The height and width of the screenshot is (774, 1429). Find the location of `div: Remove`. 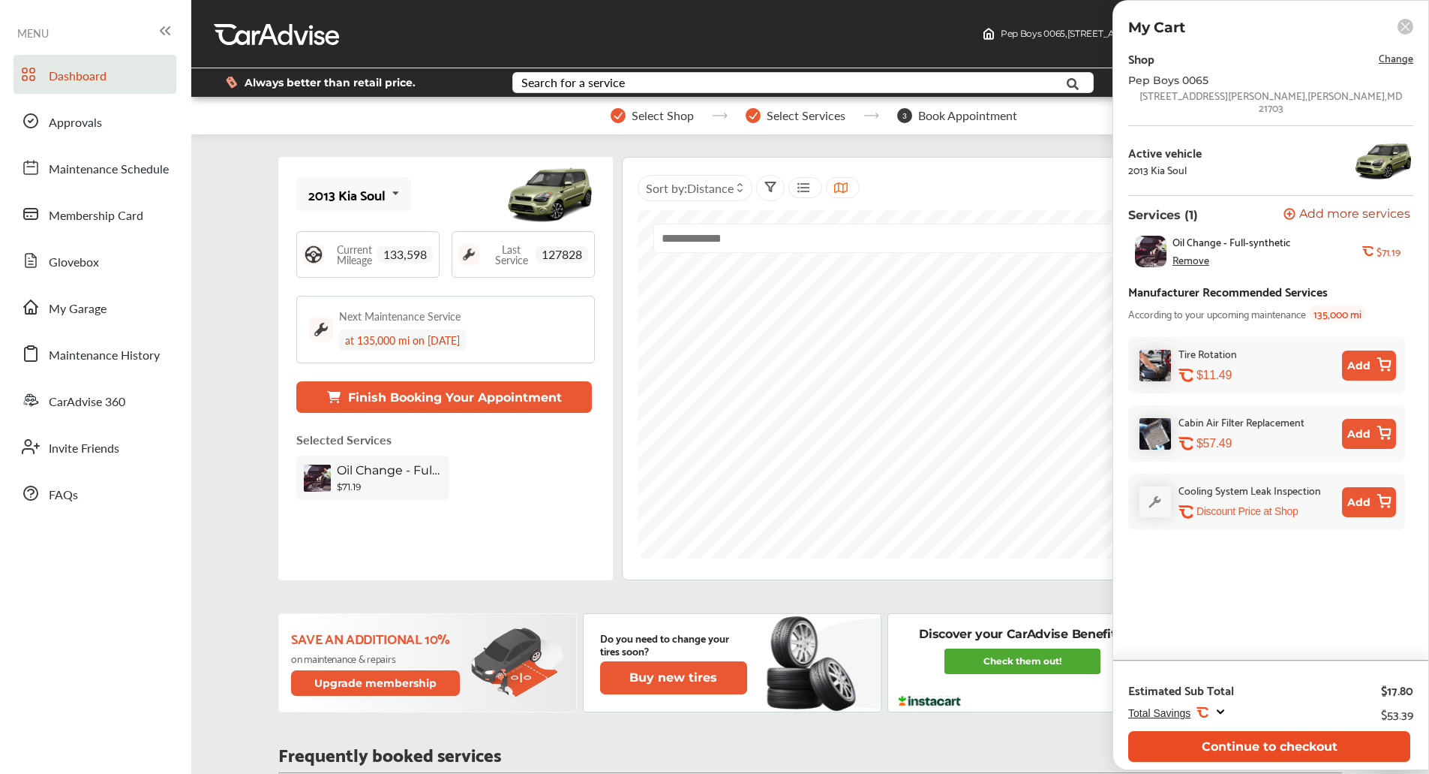

div: Remove is located at coordinates (1191, 260).